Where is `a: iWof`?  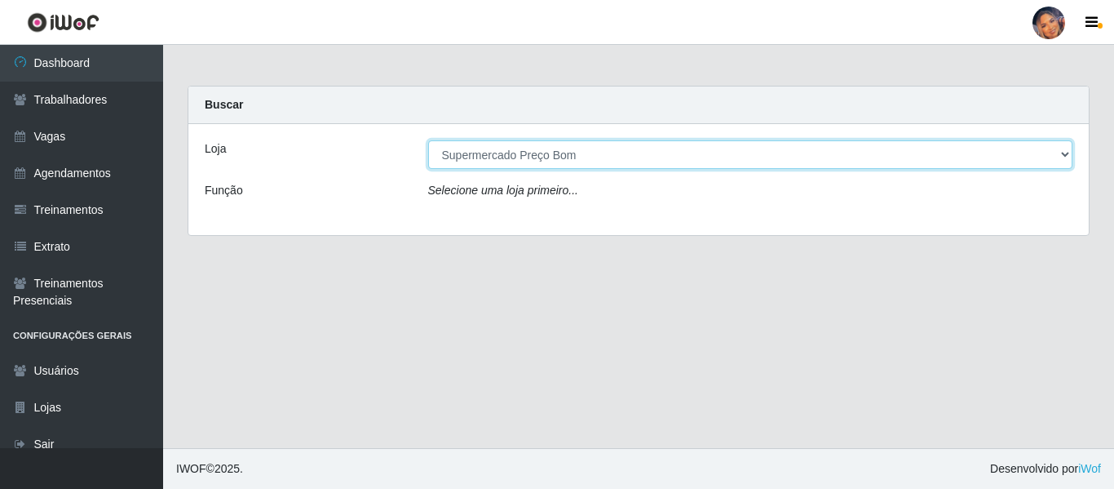
a: iWof is located at coordinates (1090, 468).